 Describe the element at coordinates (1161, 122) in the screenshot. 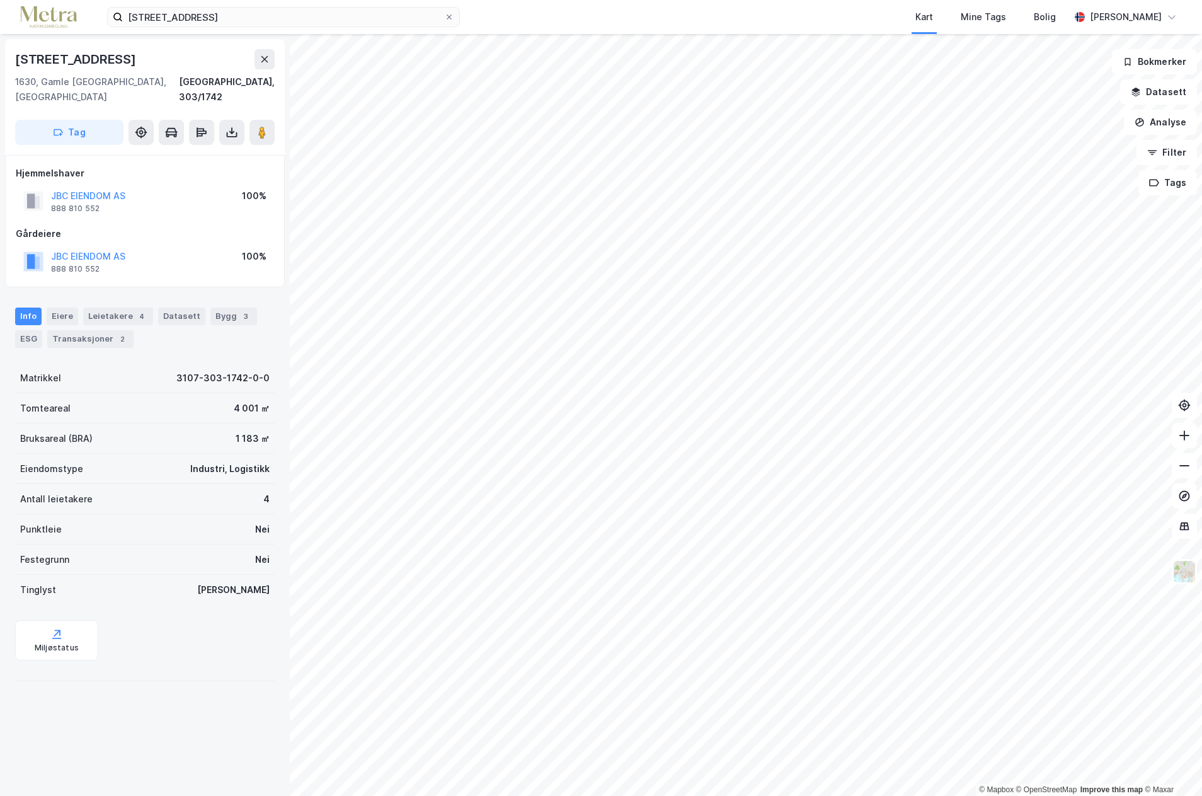

I see `button: Analyse` at that location.